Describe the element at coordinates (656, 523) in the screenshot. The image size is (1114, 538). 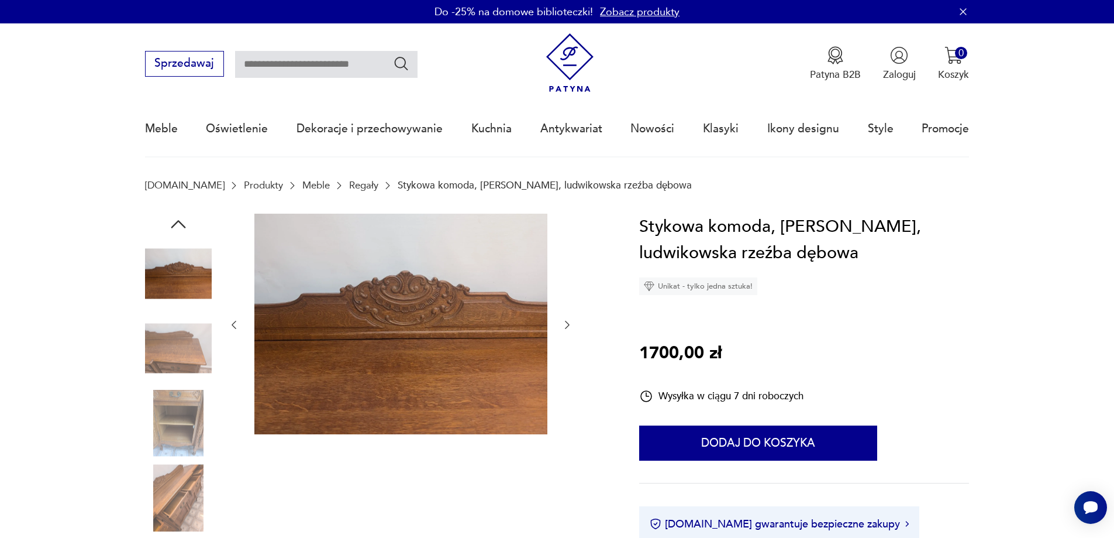
I see `img: Ikona certyfikatu` at that location.